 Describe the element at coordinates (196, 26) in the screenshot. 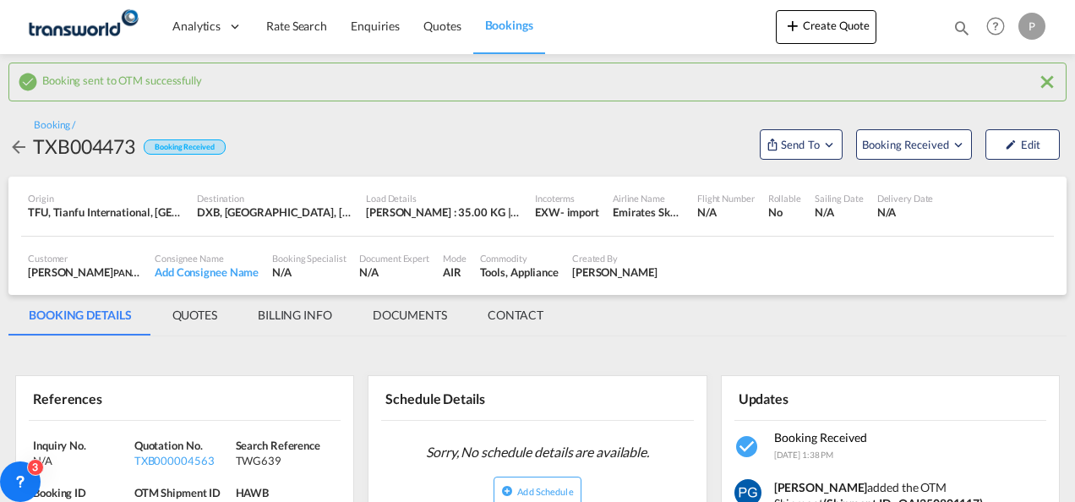

I see `span: Analytics` at that location.